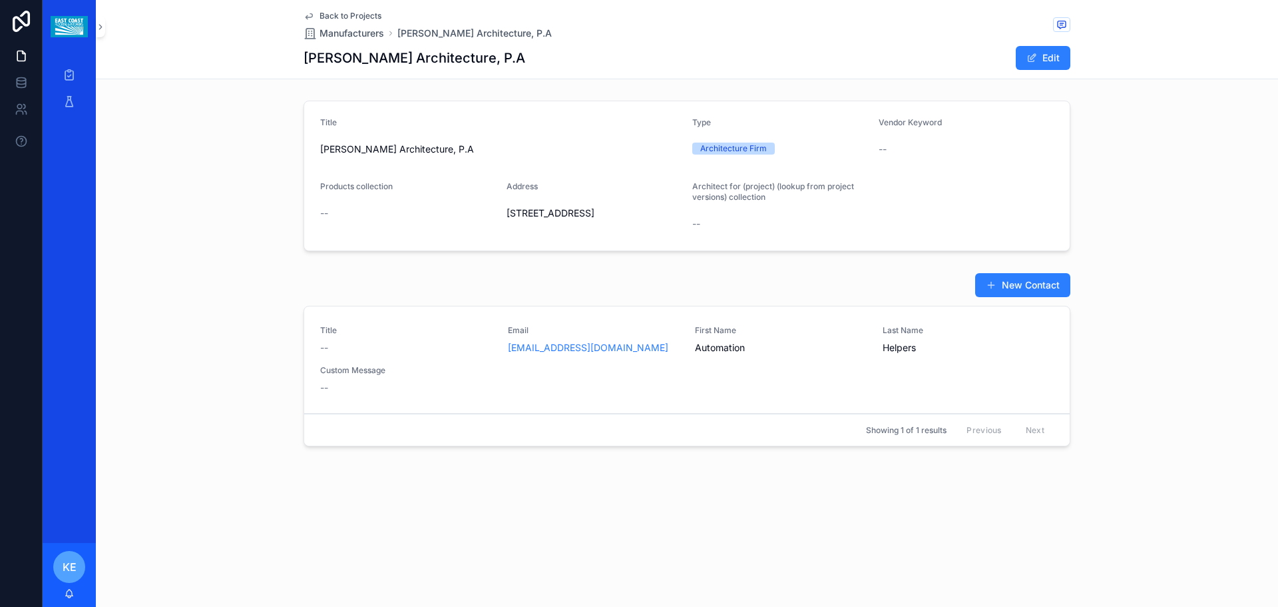  I want to click on span: Back to Projects, so click(350, 16).